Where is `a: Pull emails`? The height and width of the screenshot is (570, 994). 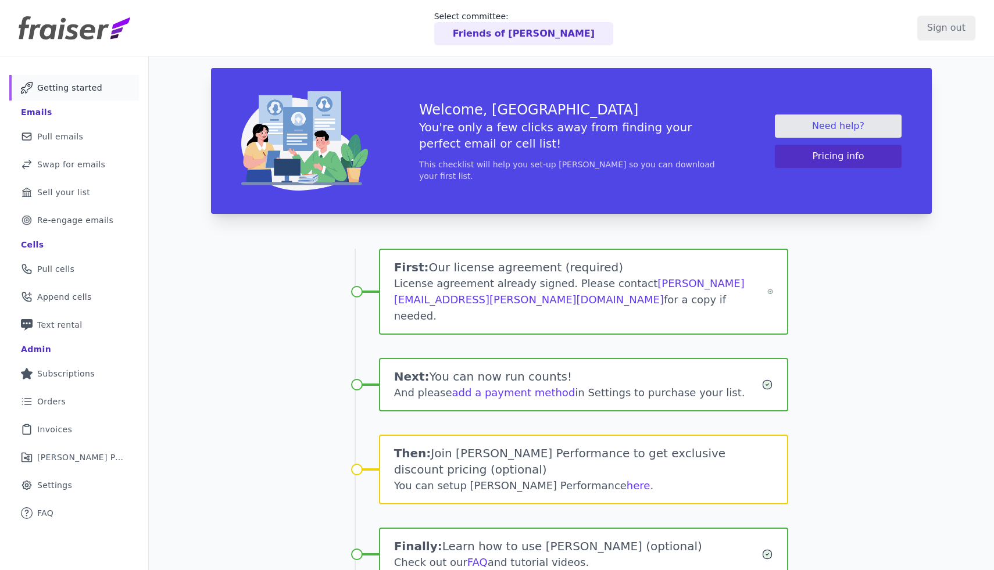
a: Pull emails is located at coordinates (74, 137).